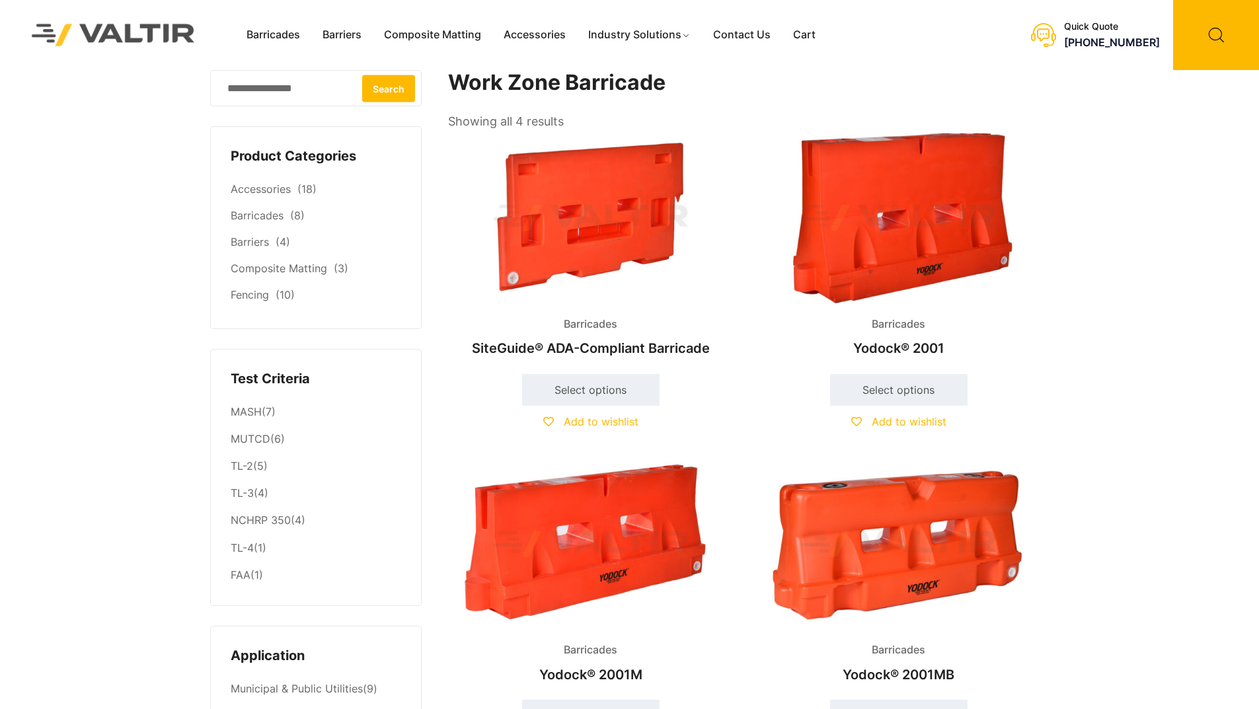  What do you see at coordinates (804, 35) in the screenshot?
I see `a: Cart` at bounding box center [804, 35].